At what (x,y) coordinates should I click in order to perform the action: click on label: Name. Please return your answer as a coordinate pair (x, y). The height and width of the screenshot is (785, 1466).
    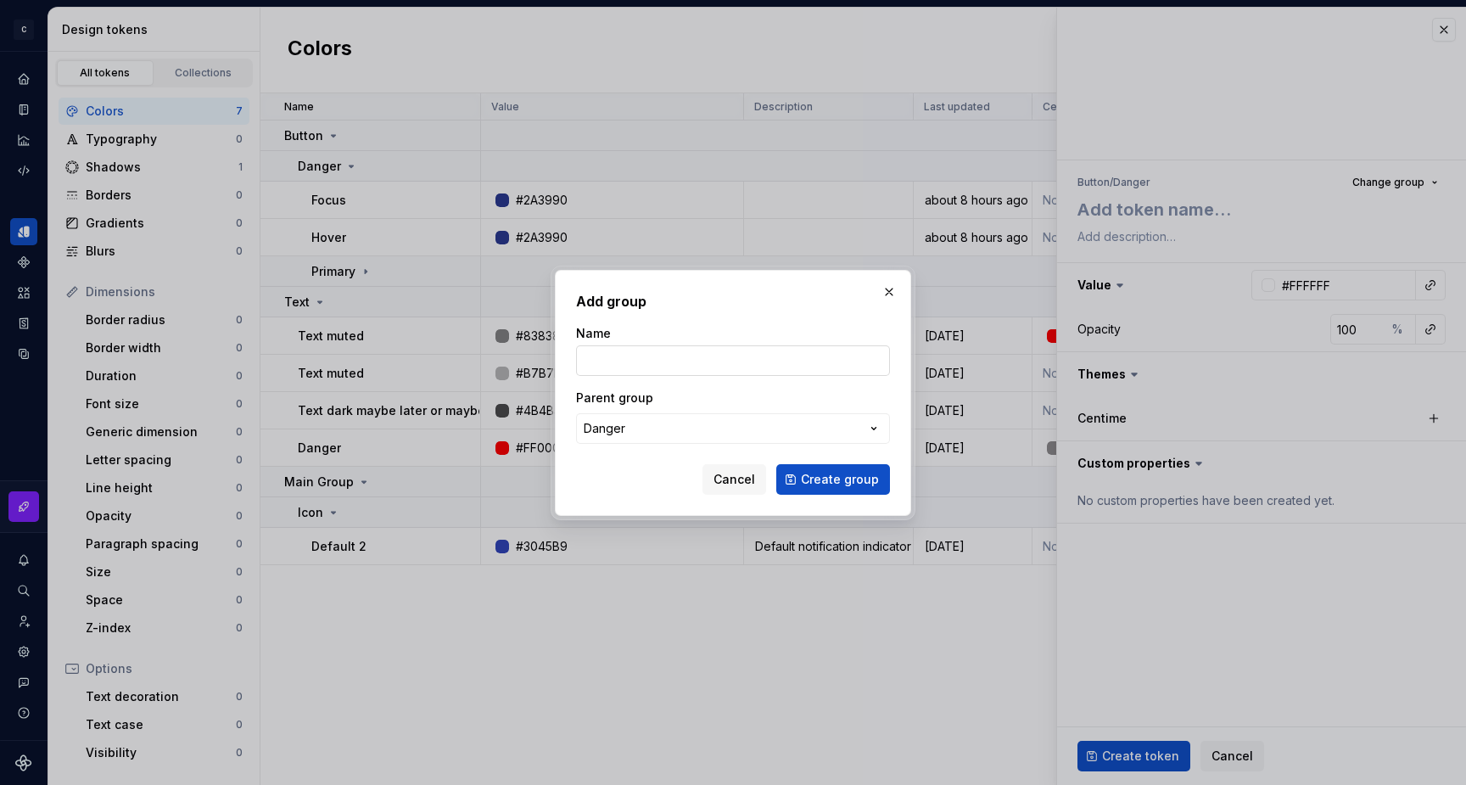
    Looking at the image, I should click on (593, 333).